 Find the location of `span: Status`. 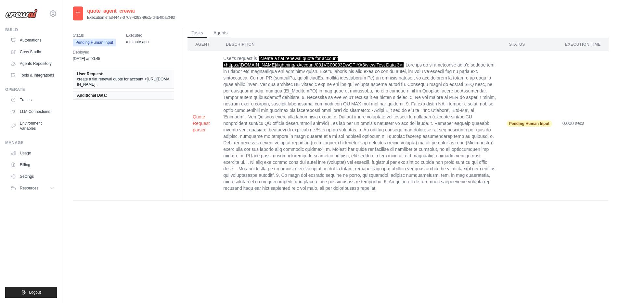

span: Status is located at coordinates (94, 35).